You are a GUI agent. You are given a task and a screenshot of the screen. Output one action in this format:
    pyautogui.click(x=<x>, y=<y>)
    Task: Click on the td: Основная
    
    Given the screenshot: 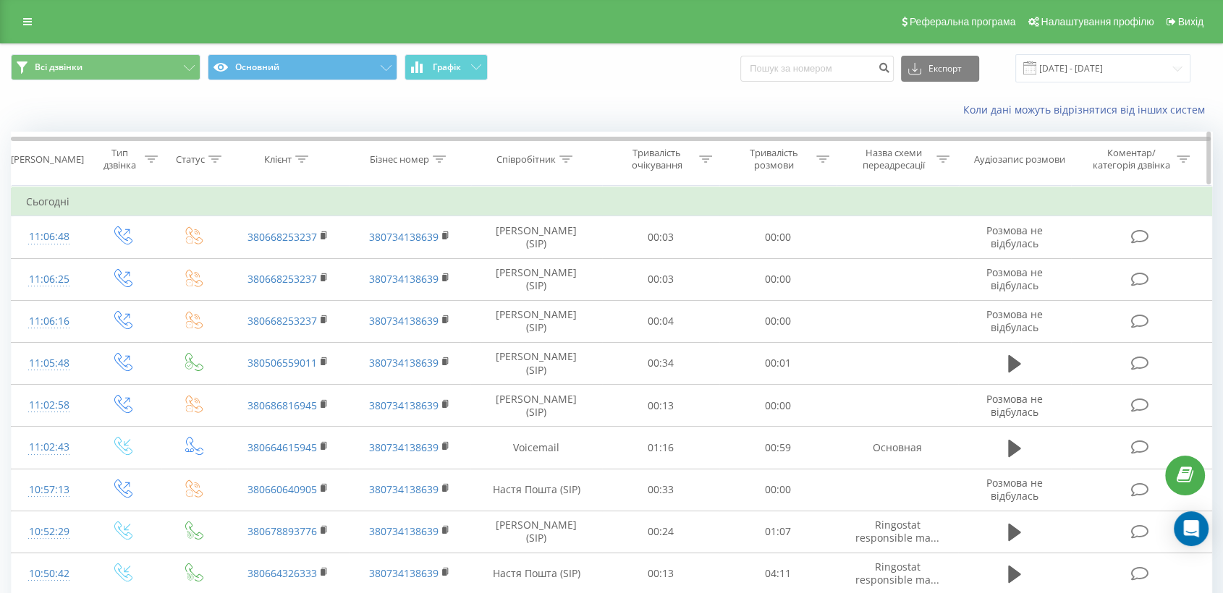 What is the action you would take?
    pyautogui.click(x=897, y=448)
    